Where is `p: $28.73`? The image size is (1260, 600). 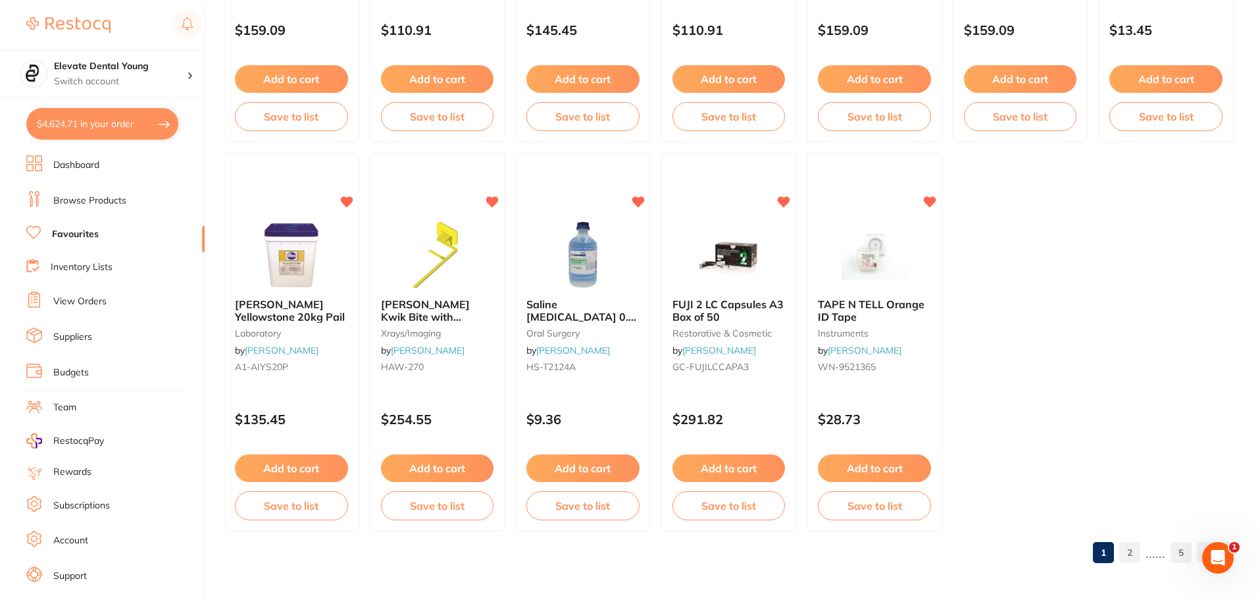
p: $28.73 is located at coordinates (875, 419).